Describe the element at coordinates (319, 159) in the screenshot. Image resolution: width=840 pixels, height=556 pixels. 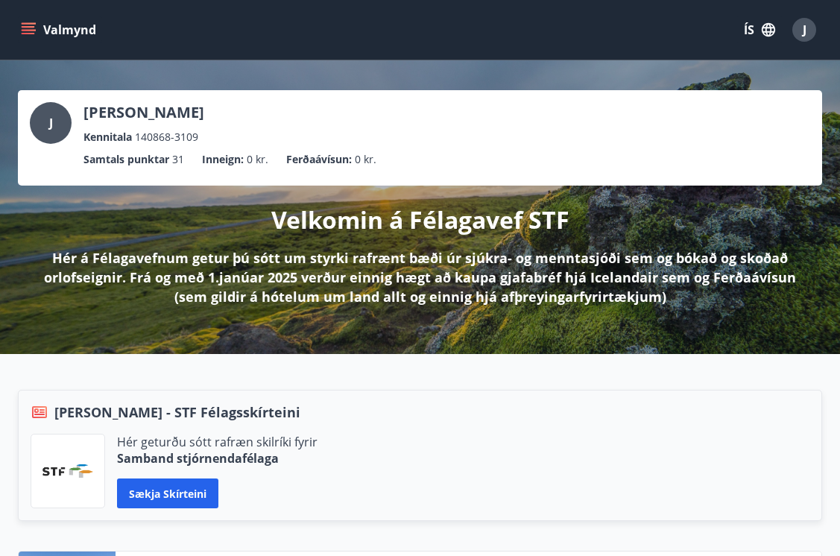
I see `p: Ferðaávísun :` at that location.